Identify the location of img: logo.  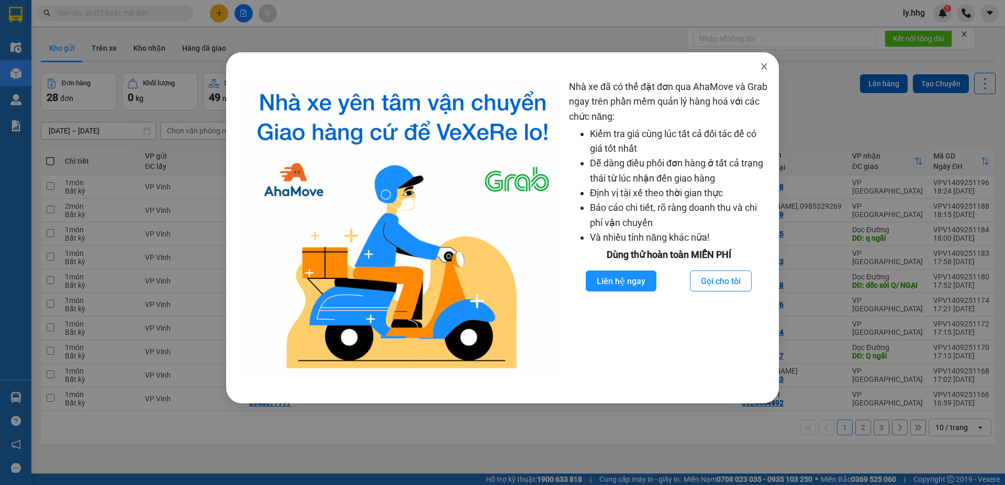
(403, 228).